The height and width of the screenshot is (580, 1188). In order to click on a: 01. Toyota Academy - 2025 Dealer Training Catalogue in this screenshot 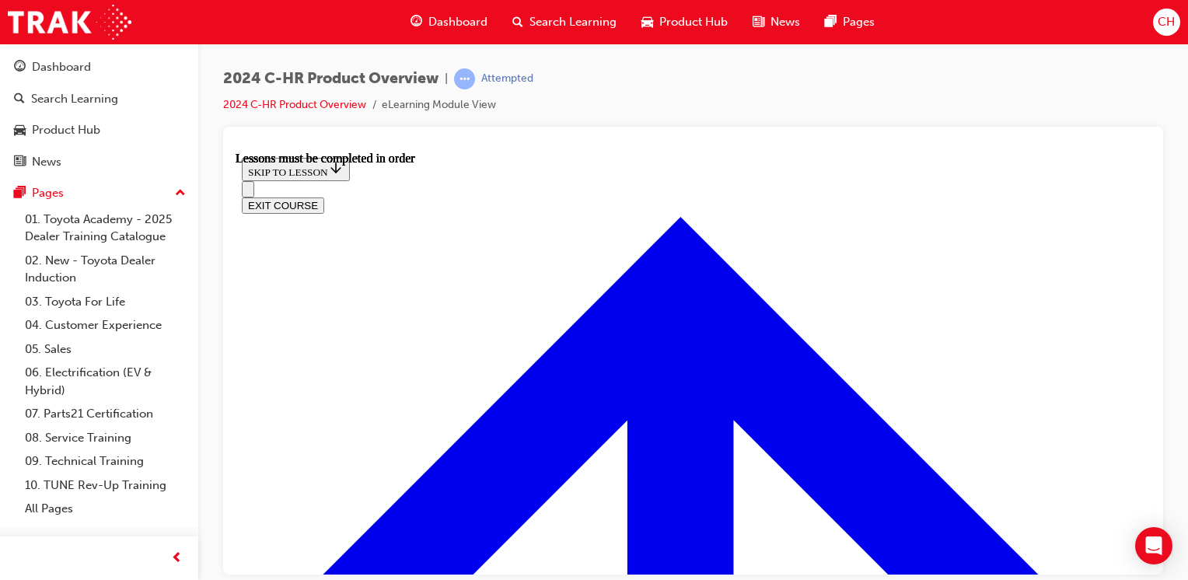, I will do `click(105, 228)`.